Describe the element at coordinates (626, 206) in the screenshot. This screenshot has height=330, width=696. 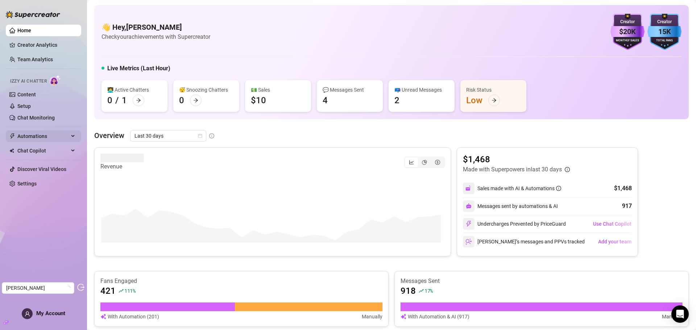
I see `div: 917` at that location.